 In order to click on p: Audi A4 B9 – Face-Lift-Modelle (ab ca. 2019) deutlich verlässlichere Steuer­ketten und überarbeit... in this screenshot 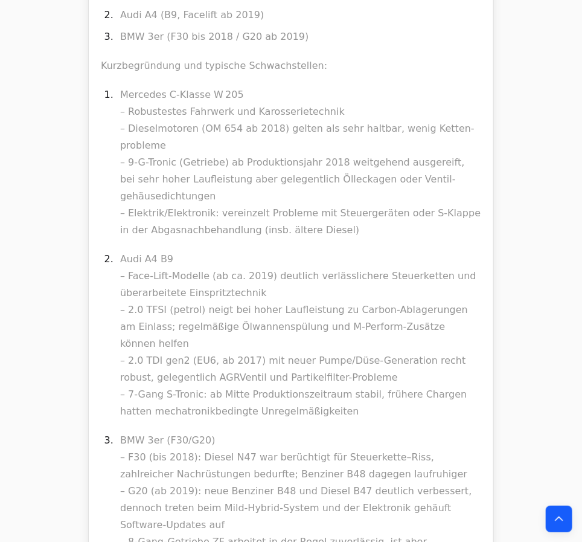, I will do `click(301, 335)`.